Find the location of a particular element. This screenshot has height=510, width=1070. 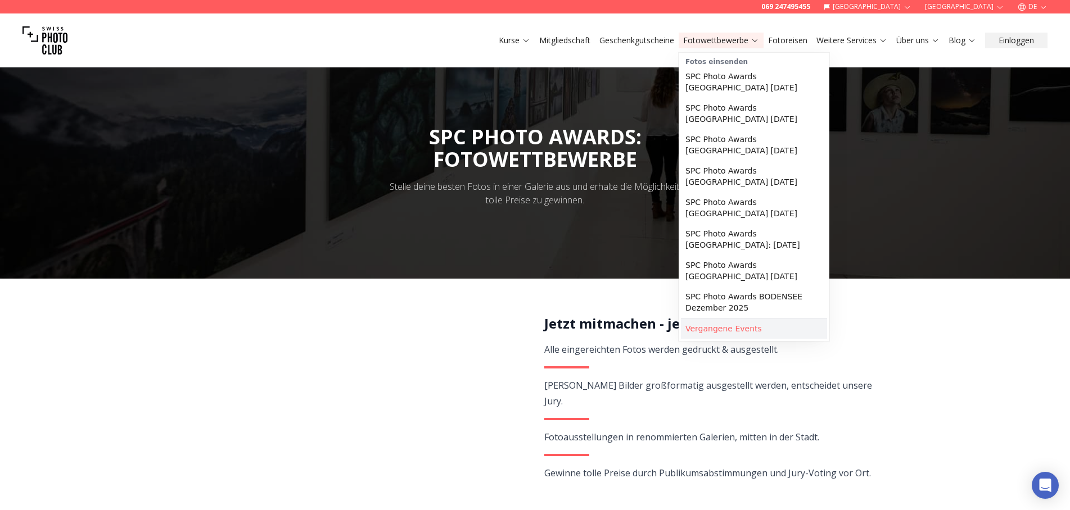

a: 069 247495455 is located at coordinates (785, 7).